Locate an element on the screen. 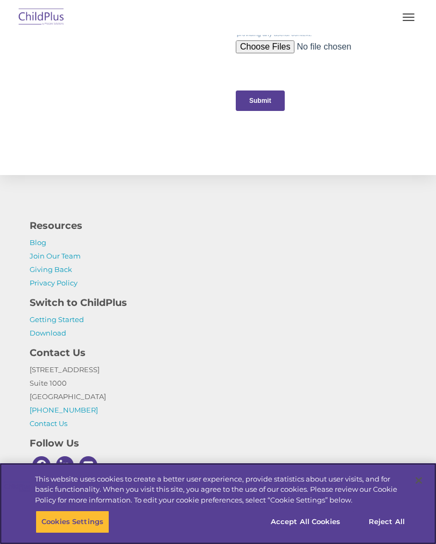 The height and width of the screenshot is (544, 436). button: Accept All Cookies is located at coordinates (305, 522).